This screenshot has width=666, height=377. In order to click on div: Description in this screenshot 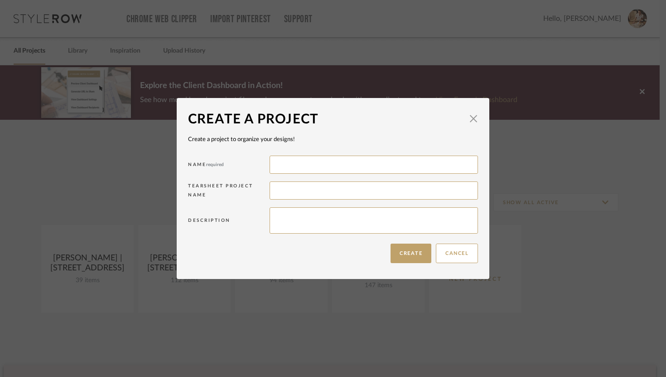, I will do `click(229, 222)`.